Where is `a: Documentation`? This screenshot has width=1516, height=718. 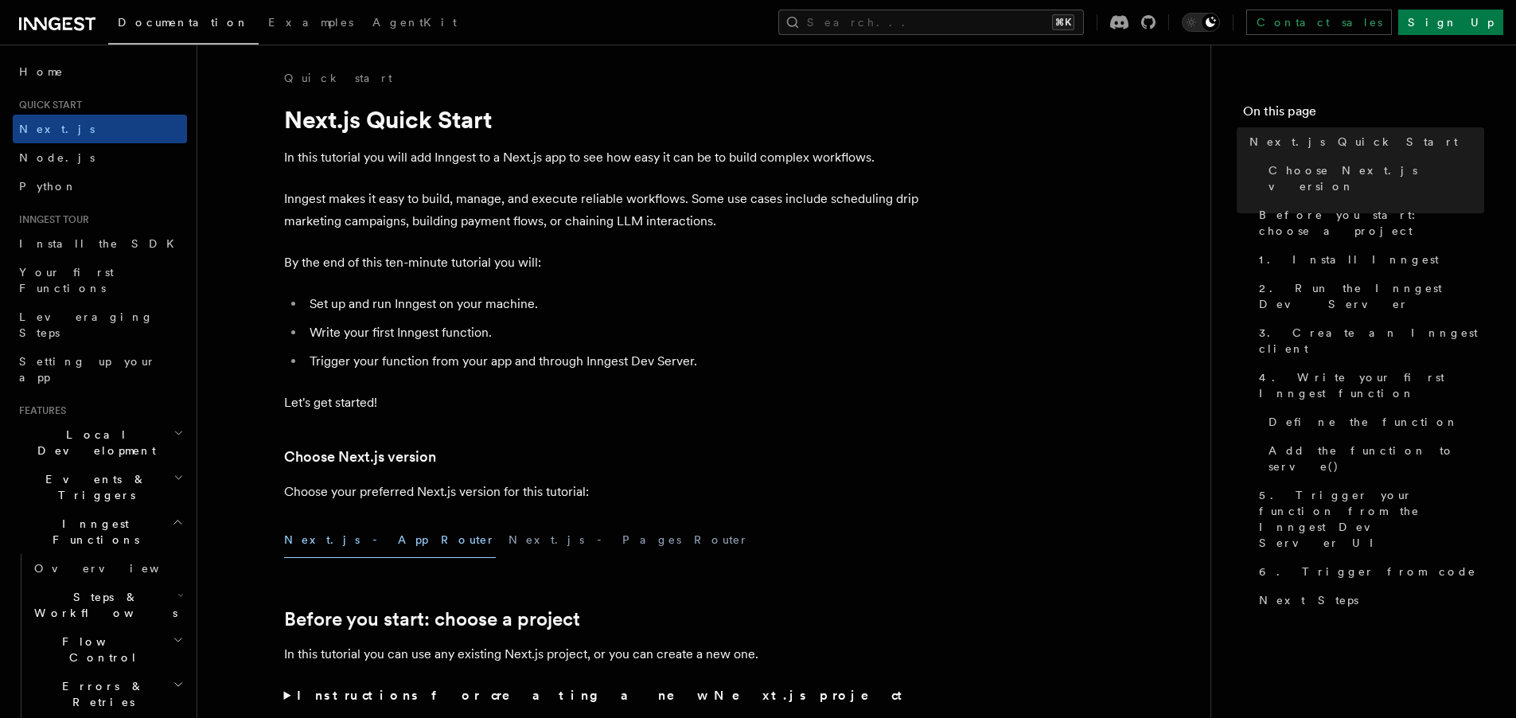 a: Documentation is located at coordinates (183, 25).